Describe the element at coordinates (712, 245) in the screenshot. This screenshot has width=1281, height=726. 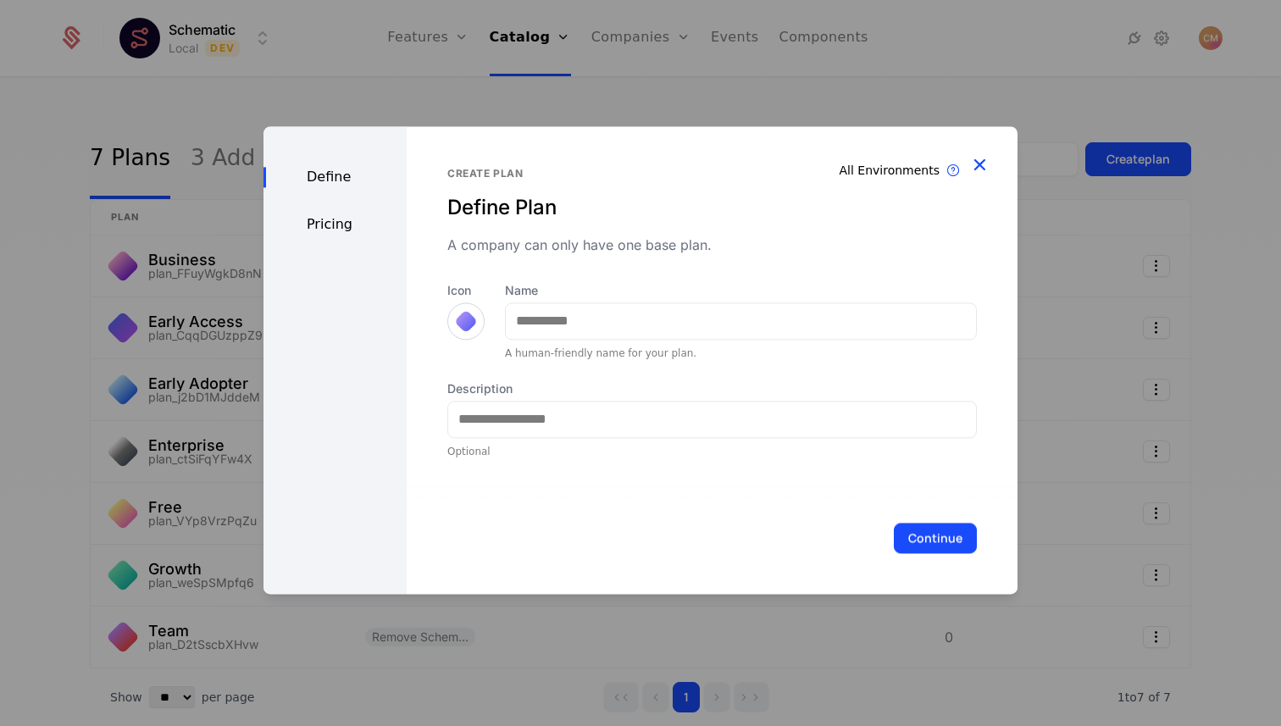
I see `div: A company can only have one base plan.` at that location.